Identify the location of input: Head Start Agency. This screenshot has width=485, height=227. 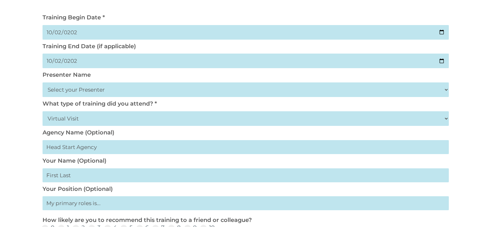
(246, 147).